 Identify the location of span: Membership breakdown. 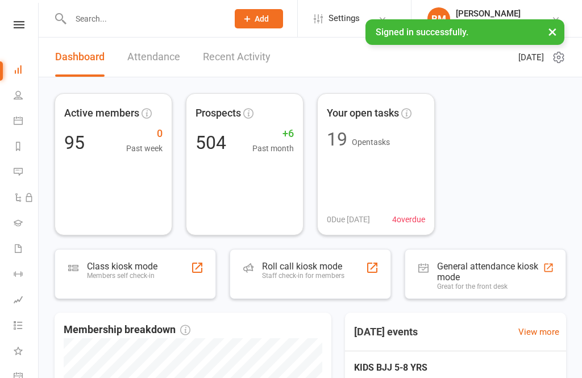
(127, 330).